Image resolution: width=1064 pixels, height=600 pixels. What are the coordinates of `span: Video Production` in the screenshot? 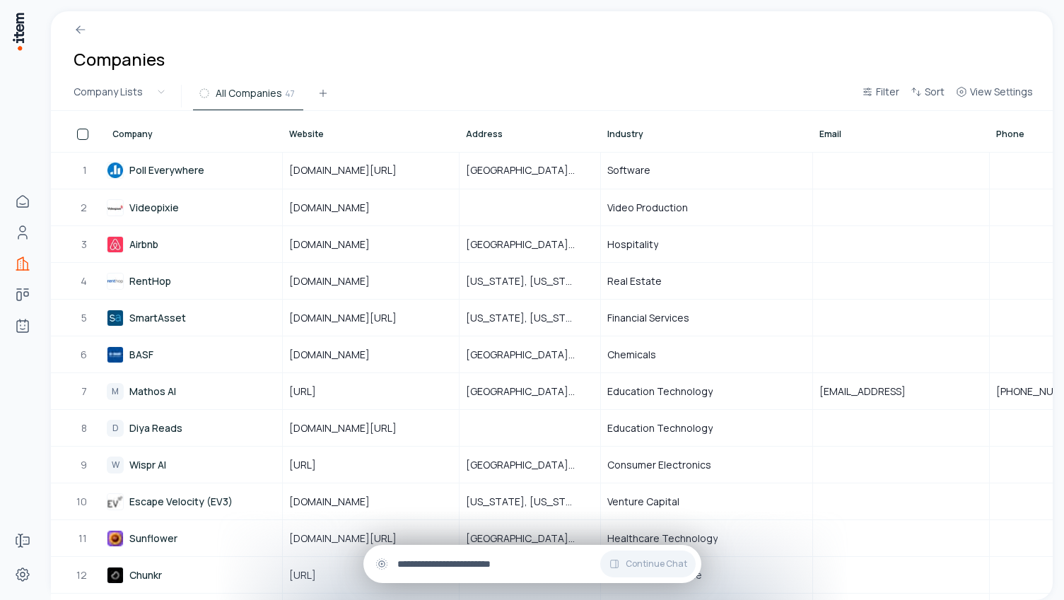 It's located at (648, 208).